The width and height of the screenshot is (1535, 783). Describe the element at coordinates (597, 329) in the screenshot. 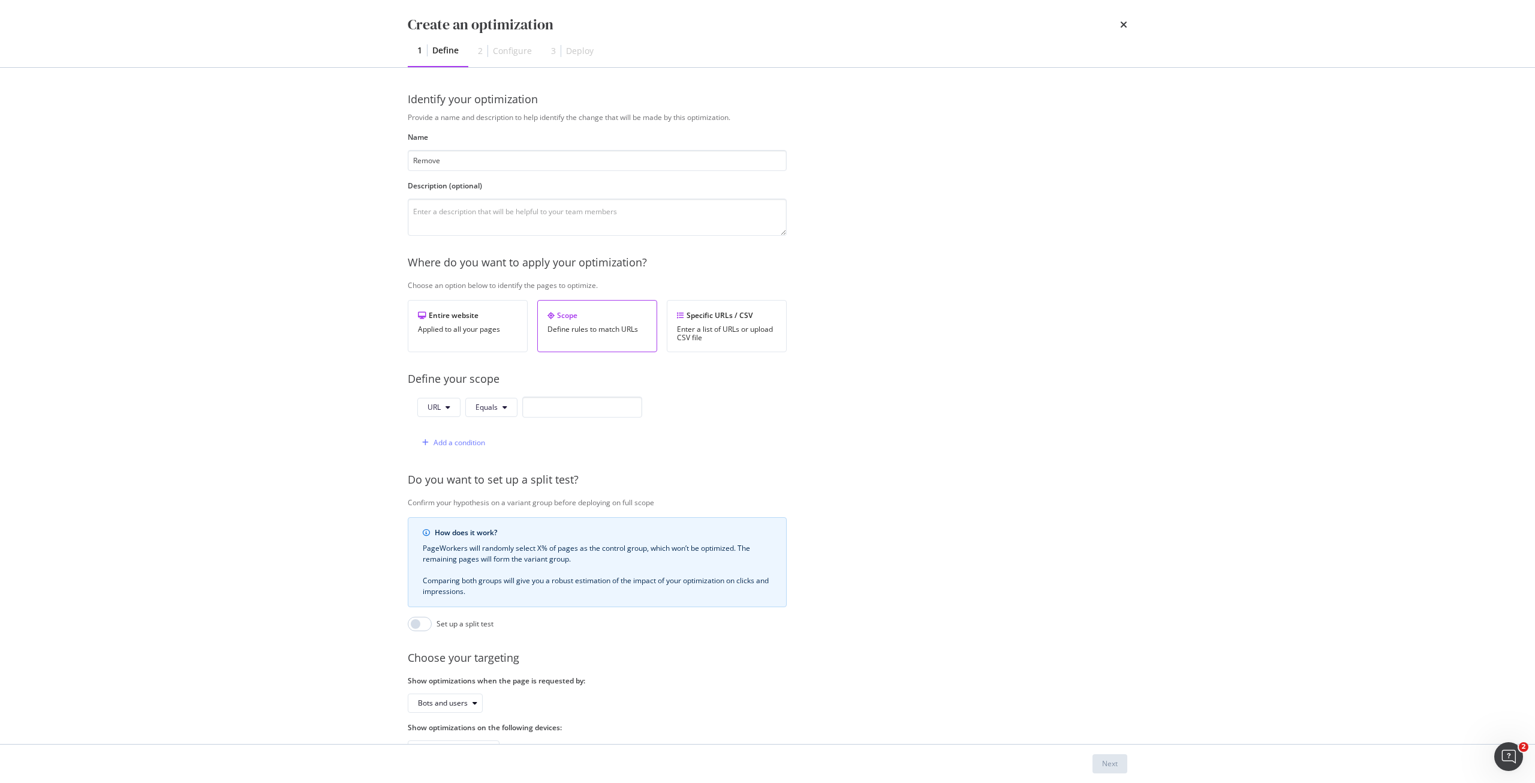

I see `div: Define rules to match URLs` at that location.